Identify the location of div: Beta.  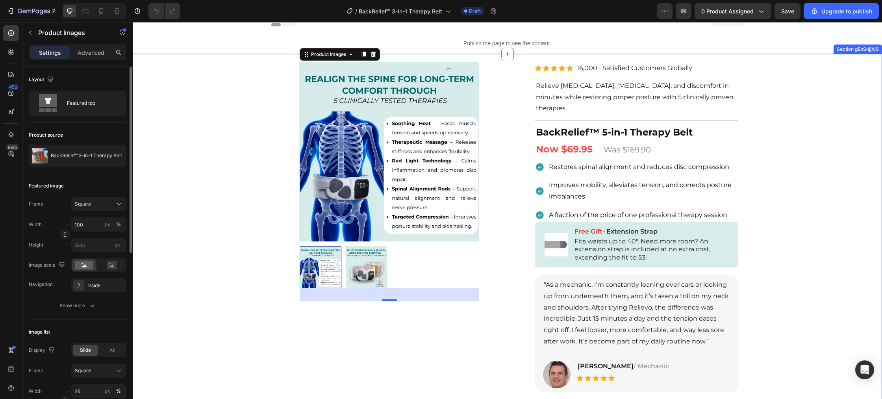
(12, 147).